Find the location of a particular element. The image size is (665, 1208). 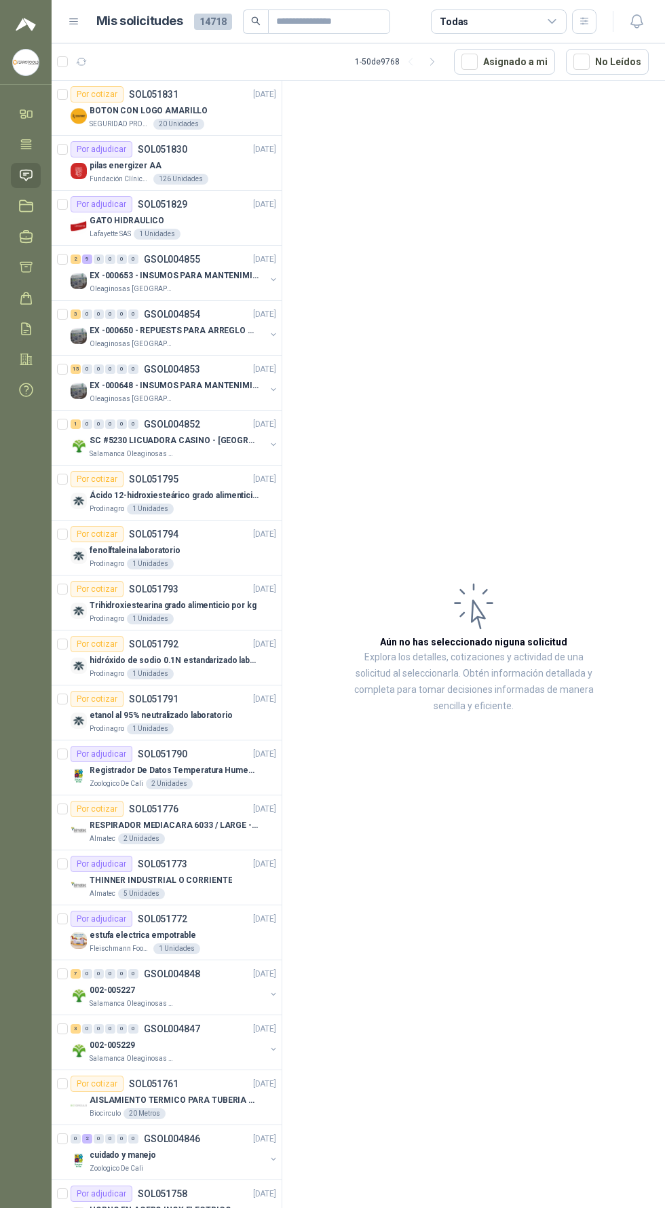

div: 2 is located at coordinates (87, 1139).